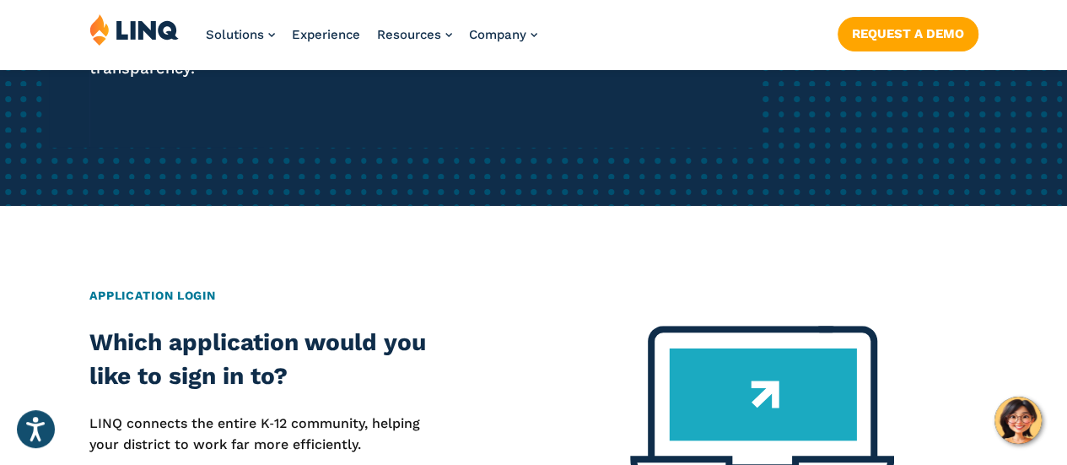 This screenshot has width=1067, height=465. I want to click on span: Resources, so click(409, 35).